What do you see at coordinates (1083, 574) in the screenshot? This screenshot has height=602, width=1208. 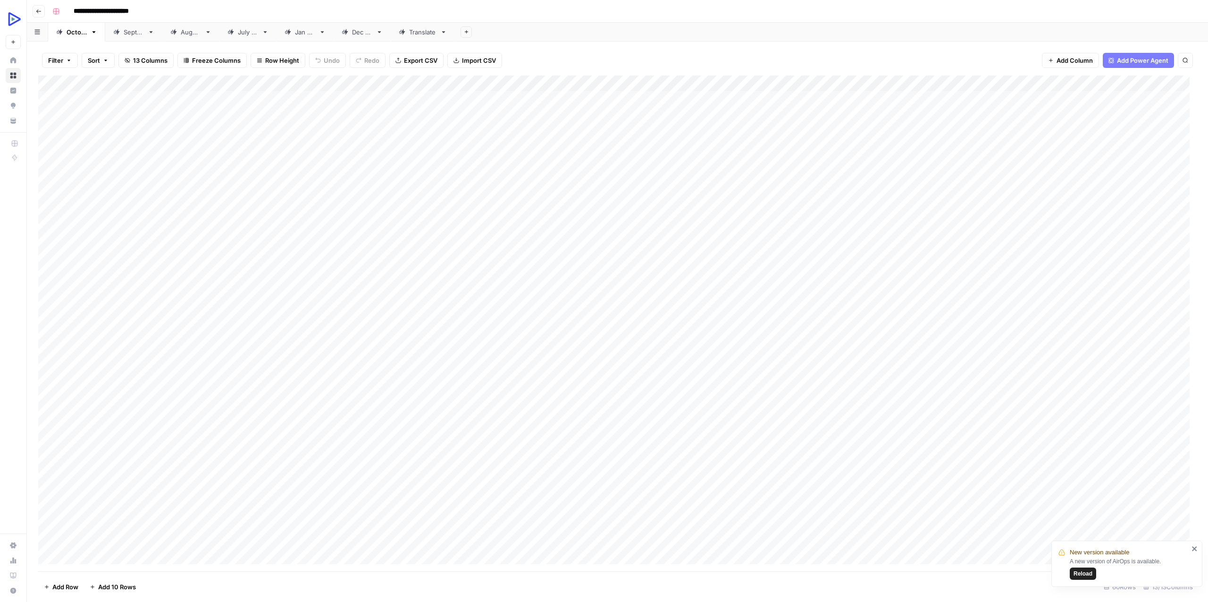 I see `span: Reload` at bounding box center [1083, 574].